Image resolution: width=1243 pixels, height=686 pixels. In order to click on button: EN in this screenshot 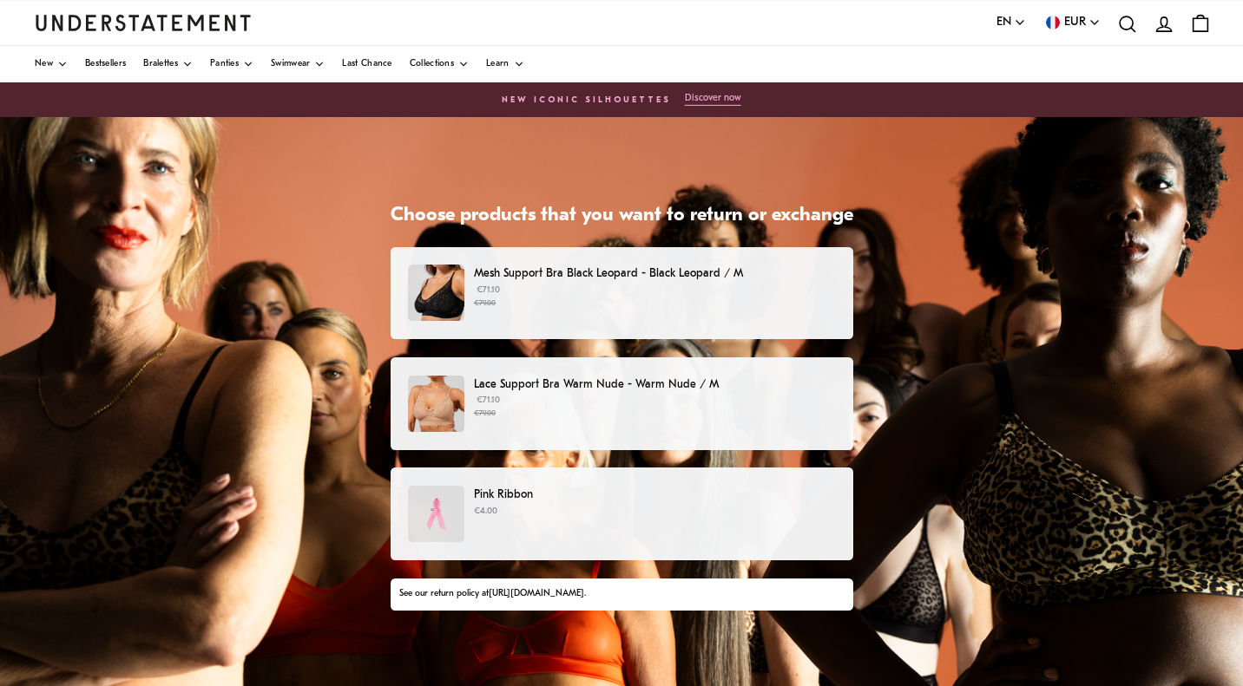, I will do `click(1011, 23)`.